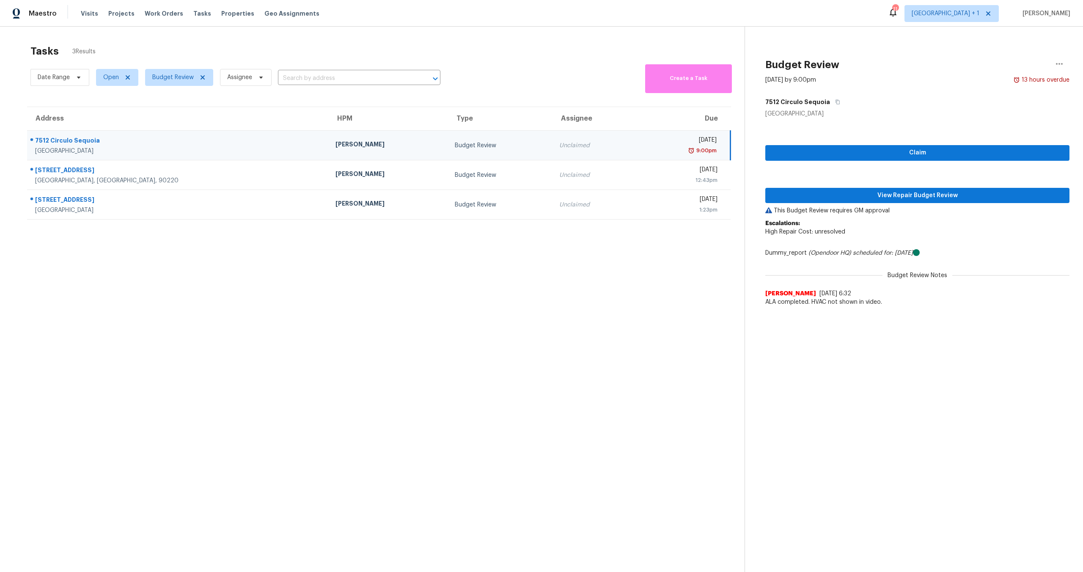 The width and height of the screenshot is (1083, 572). What do you see at coordinates (435, 79) in the screenshot?
I see `button: Open` at bounding box center [435, 79].